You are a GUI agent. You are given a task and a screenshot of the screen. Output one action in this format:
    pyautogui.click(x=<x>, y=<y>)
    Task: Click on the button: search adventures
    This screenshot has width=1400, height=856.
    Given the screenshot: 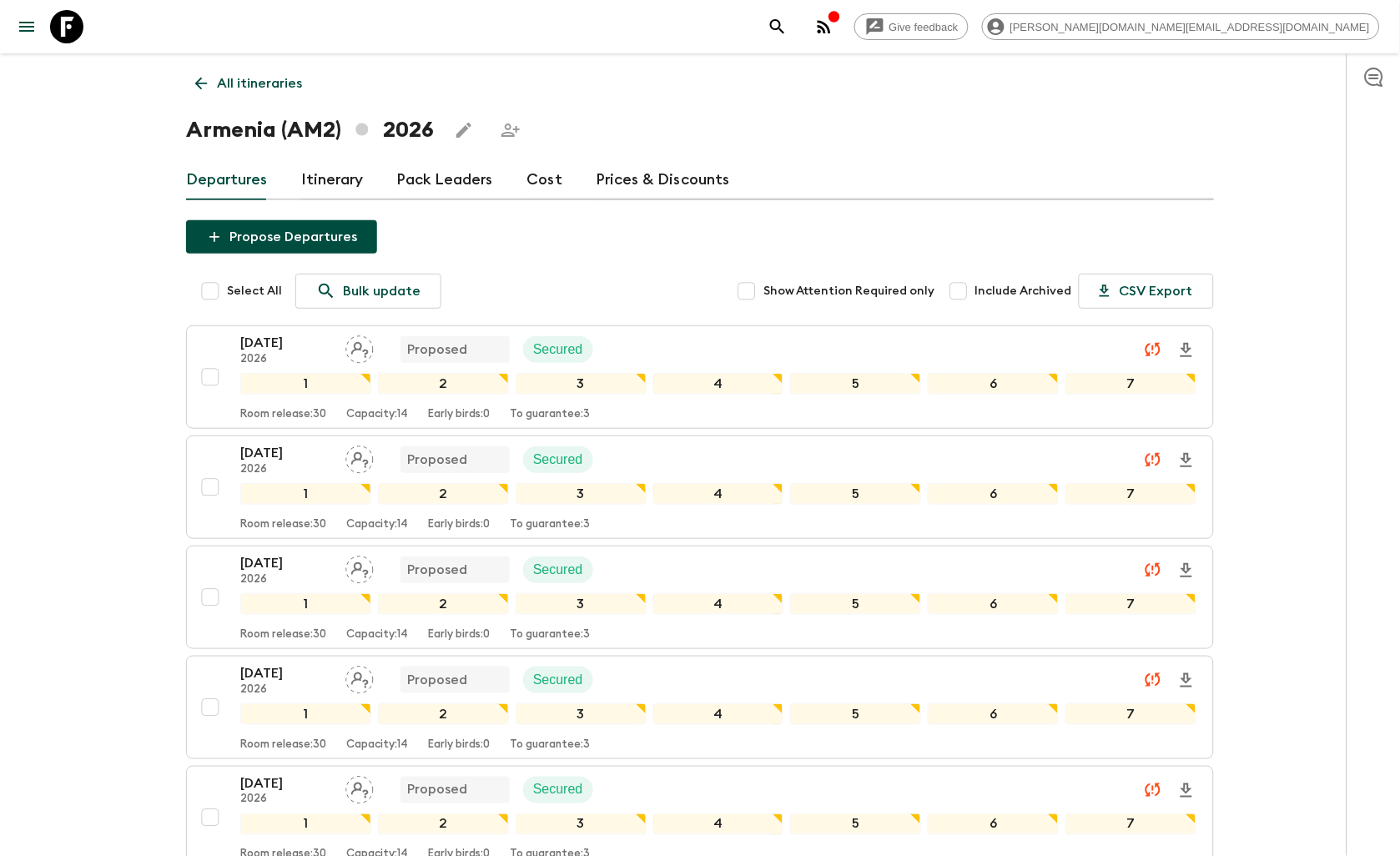 What is the action you would take?
    pyautogui.click(x=778, y=27)
    